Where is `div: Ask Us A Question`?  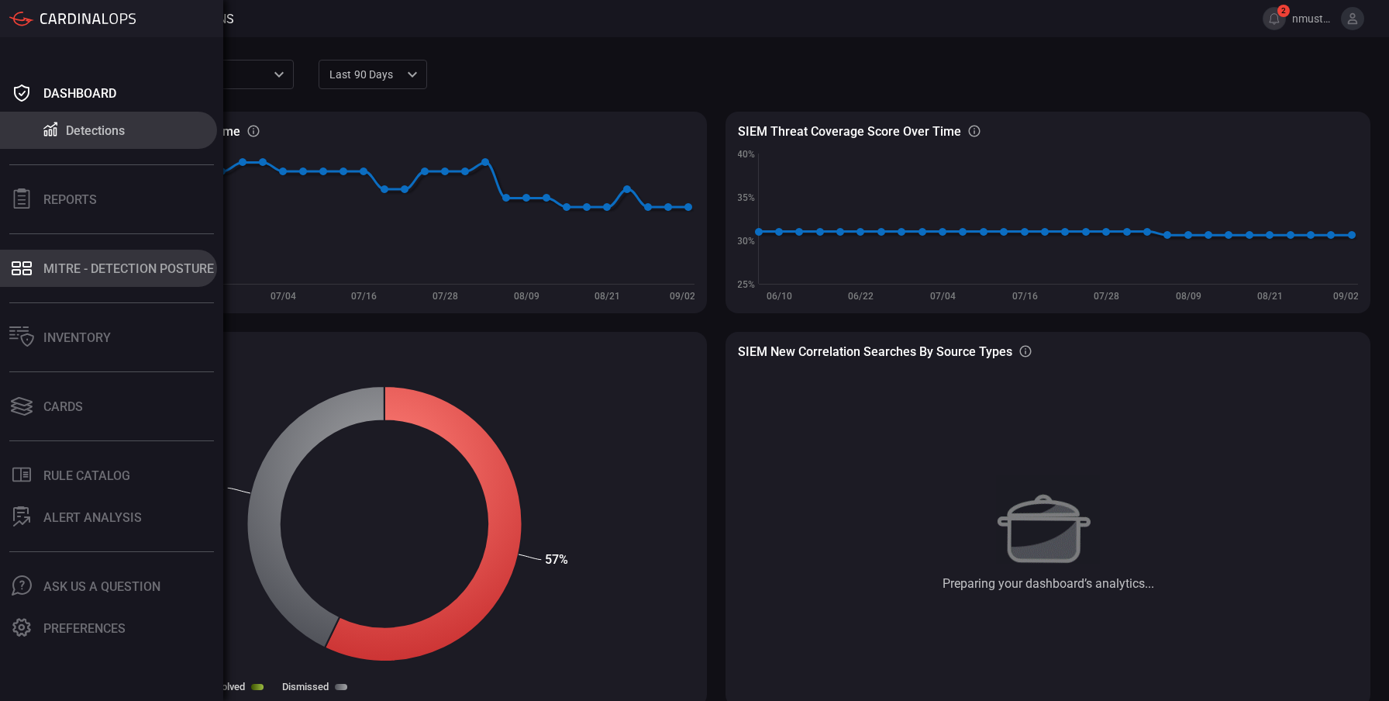 div: Ask Us A Question is located at coordinates (102, 586).